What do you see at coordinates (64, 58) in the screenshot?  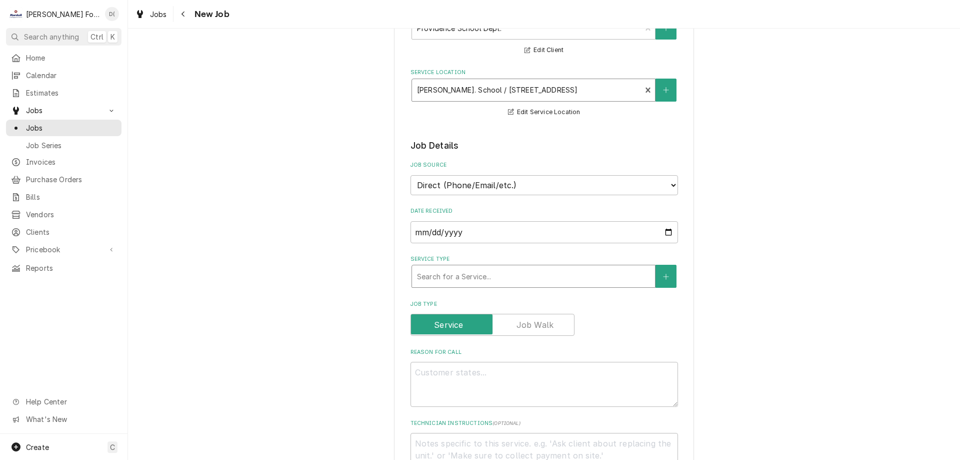 I see `a: Home` at bounding box center [64, 58].